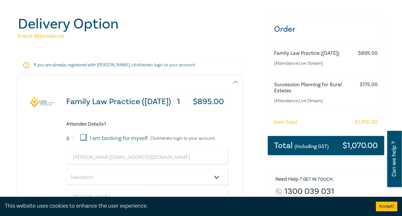 The height and width of the screenshot is (216, 402). Describe the element at coordinates (394, 159) in the screenshot. I see `span: Can we help ?` at that location.